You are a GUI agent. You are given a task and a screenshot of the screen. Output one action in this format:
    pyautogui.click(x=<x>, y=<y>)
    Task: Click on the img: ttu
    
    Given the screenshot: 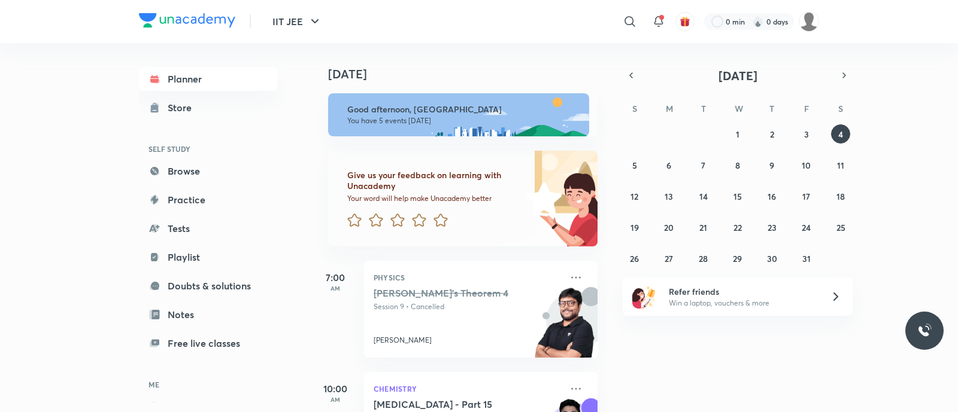 What is the action you would take?
    pyautogui.click(x=924, y=331)
    